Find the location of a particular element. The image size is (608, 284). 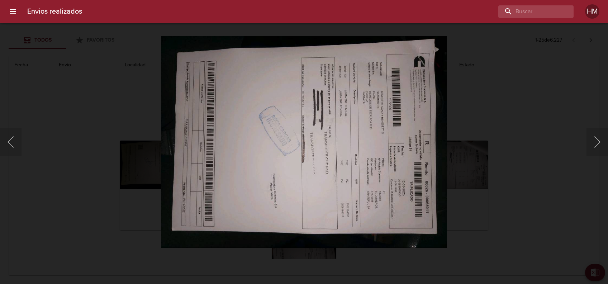

input: buscar is located at coordinates (530, 11).